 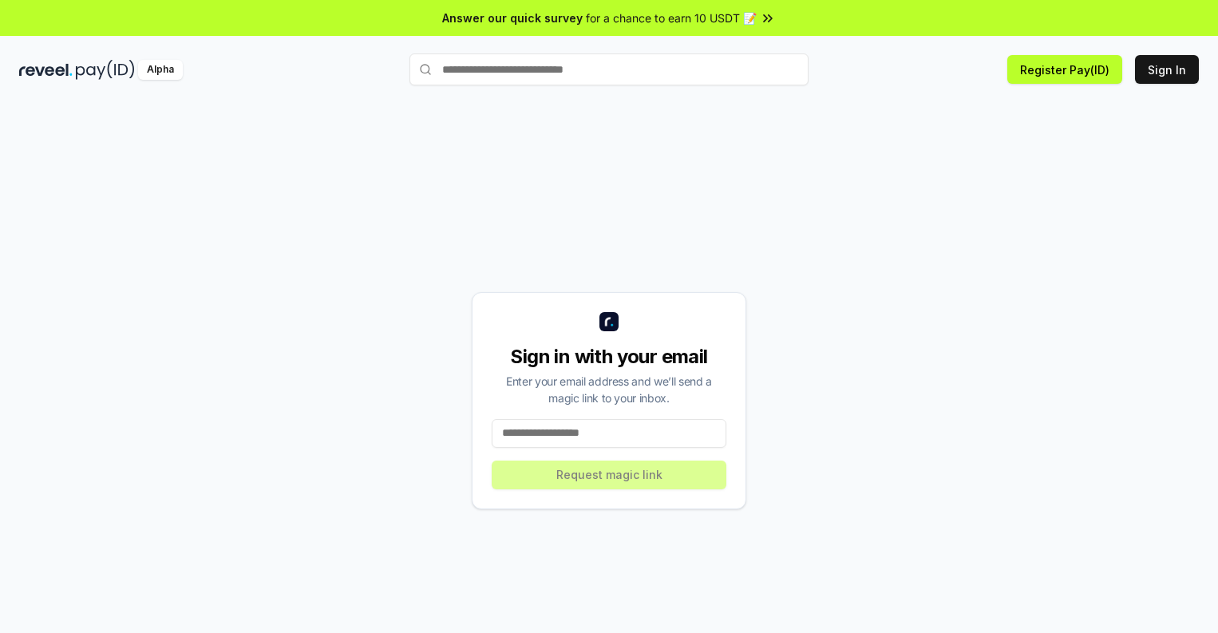 What do you see at coordinates (609, 322) in the screenshot?
I see `img: logo_small` at bounding box center [609, 322].